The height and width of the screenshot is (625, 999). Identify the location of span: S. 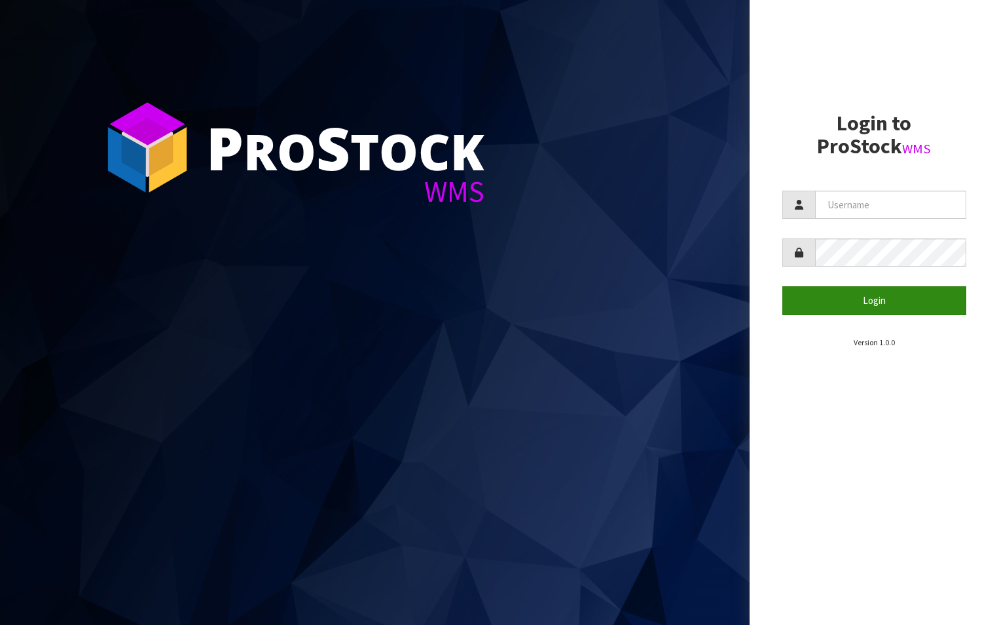
(333, 147).